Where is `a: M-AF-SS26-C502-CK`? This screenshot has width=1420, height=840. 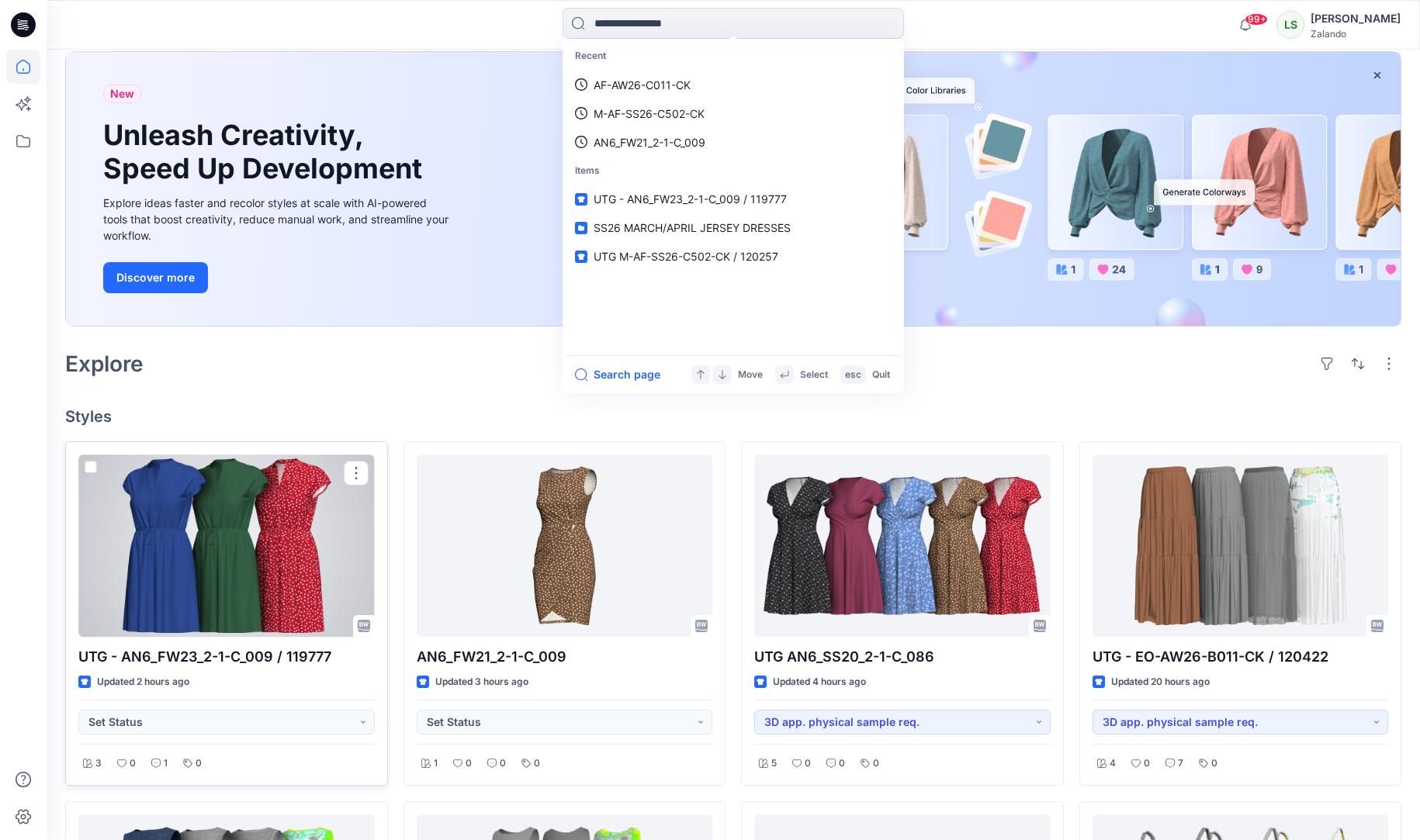 a: M-AF-SS26-C502-CK is located at coordinates (733, 113).